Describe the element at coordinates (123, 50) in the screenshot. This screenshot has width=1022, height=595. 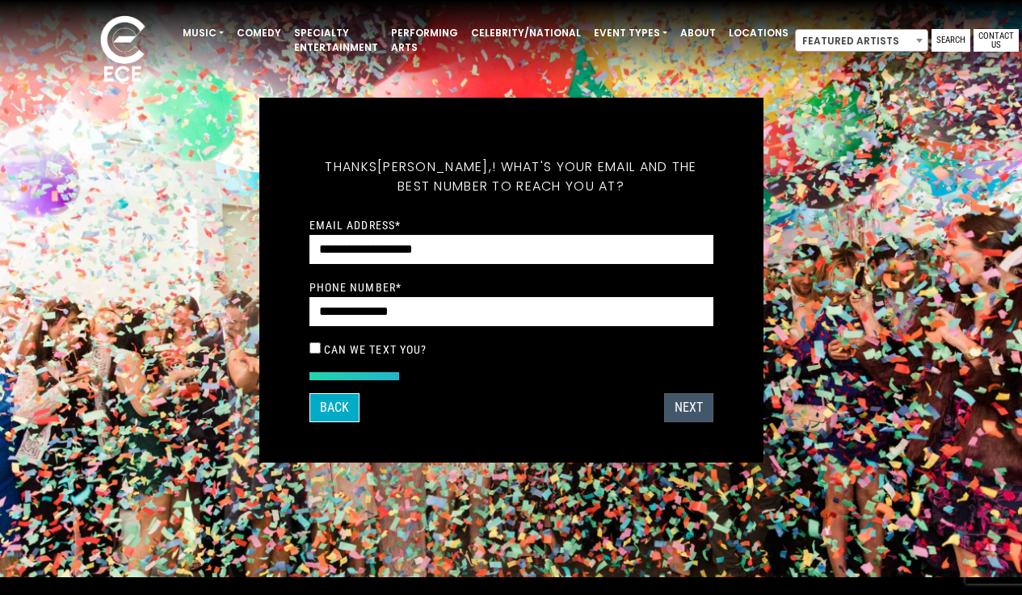
I see `img: ece_new_logo_whitev2-1.png` at that location.